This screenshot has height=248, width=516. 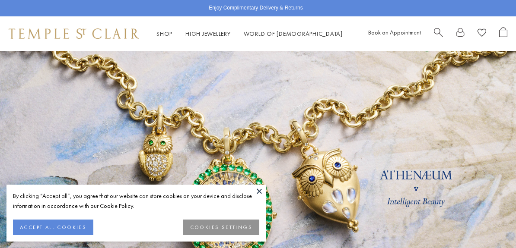 What do you see at coordinates (394, 32) in the screenshot?
I see `a: Book an Appointment` at bounding box center [394, 32].